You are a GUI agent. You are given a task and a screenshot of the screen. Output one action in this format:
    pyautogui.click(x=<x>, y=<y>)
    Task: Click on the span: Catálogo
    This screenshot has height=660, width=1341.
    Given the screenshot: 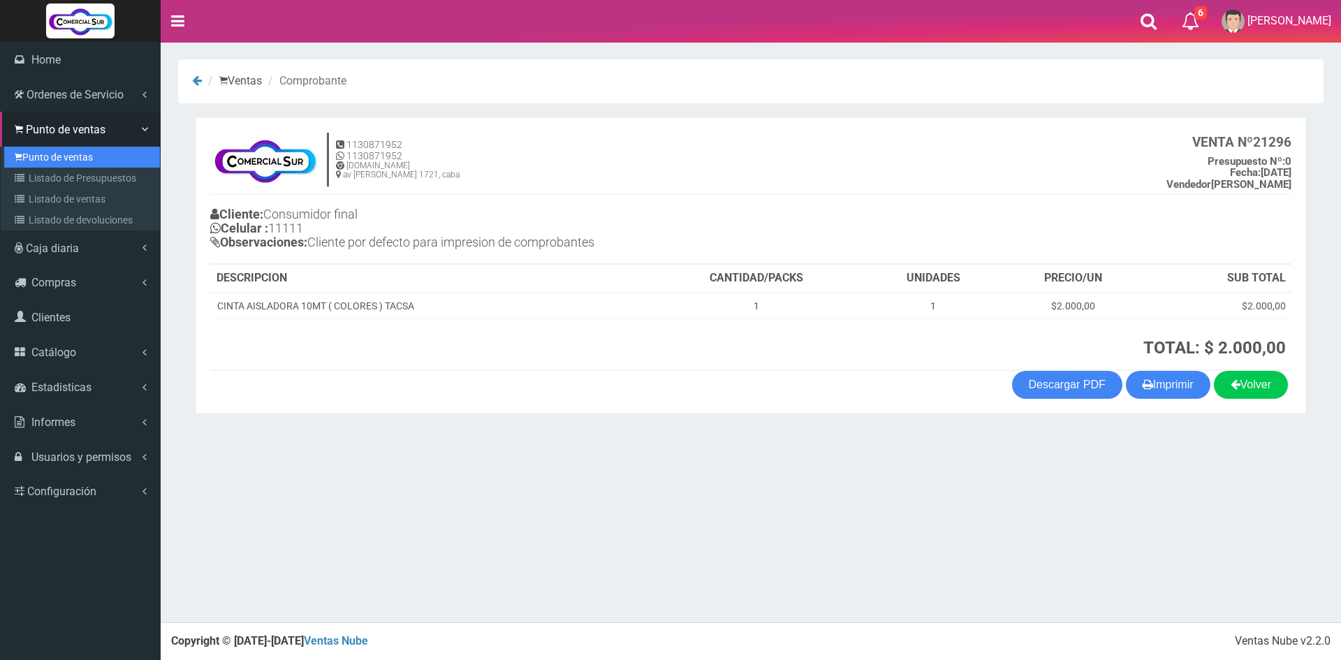 What is the action you would take?
    pyautogui.click(x=54, y=352)
    